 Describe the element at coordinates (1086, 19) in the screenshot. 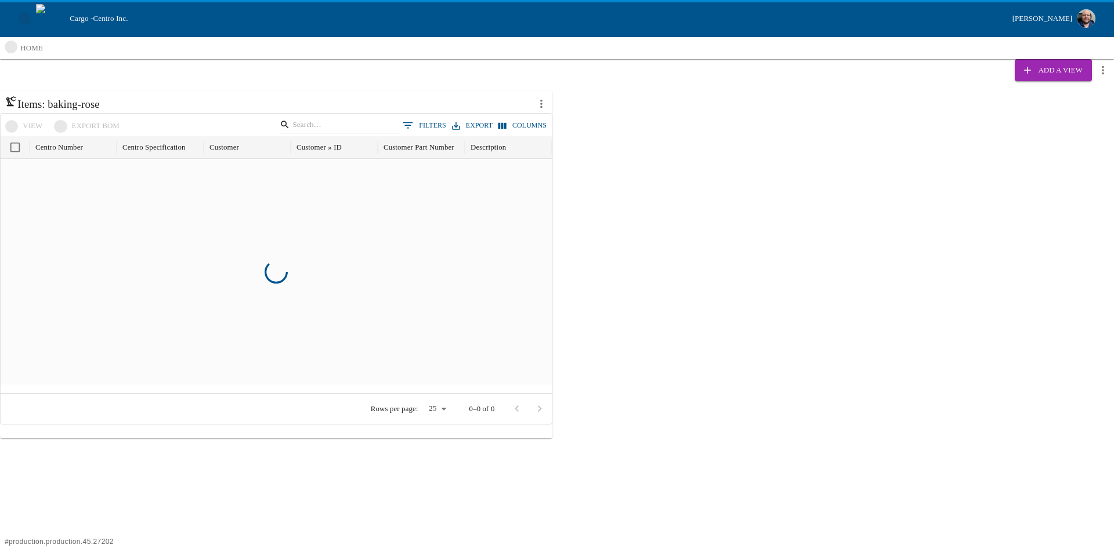

I see `img: Profile image` at that location.